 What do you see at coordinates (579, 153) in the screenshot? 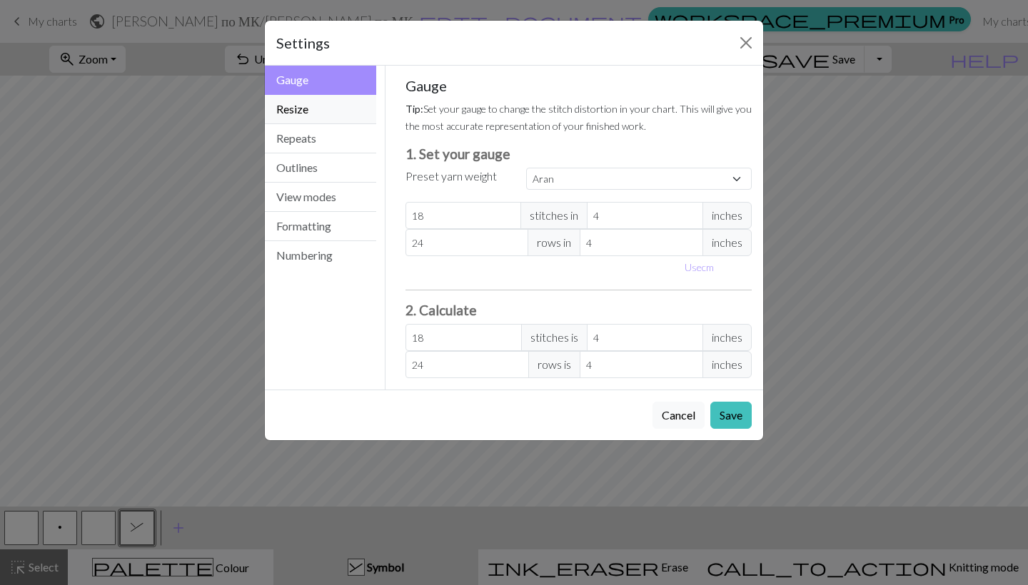
I see `h3: 1. Set your gauge` at bounding box center [579, 153].